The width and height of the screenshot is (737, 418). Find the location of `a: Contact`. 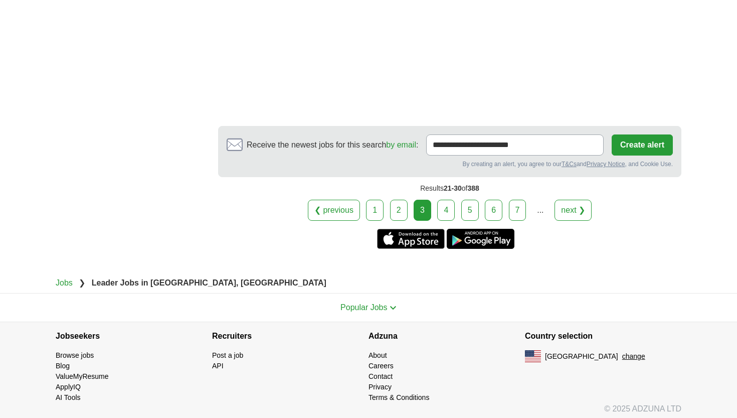

a: Contact is located at coordinates (381, 376).